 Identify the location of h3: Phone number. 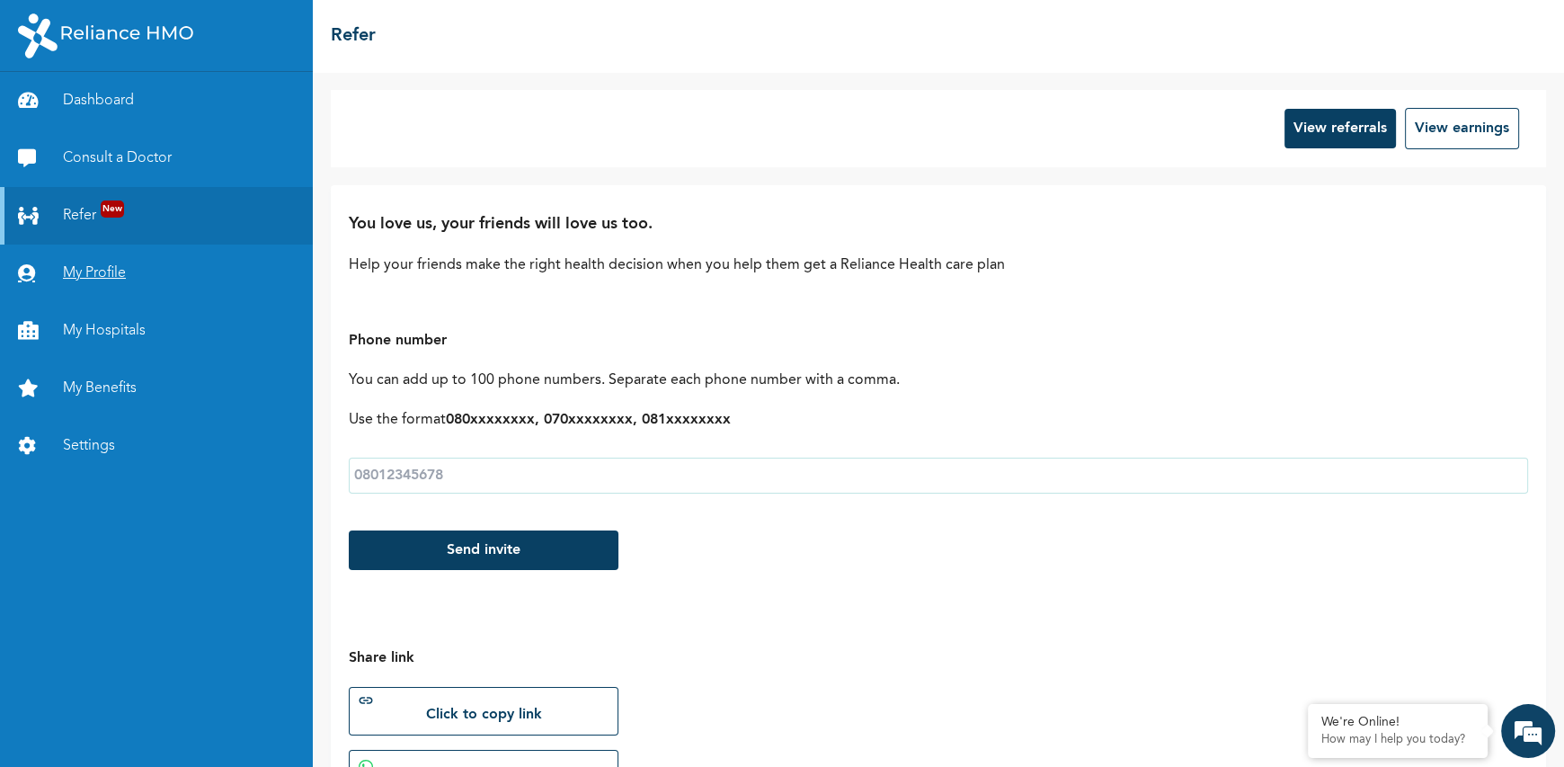
(938, 341).